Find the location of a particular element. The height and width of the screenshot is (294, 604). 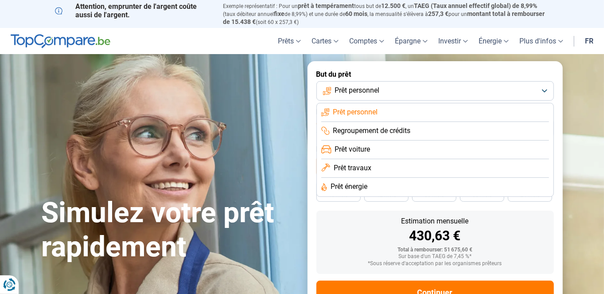

div: *Sous réserve d'acceptation par les organismes prêteurs is located at coordinates (435, 264).